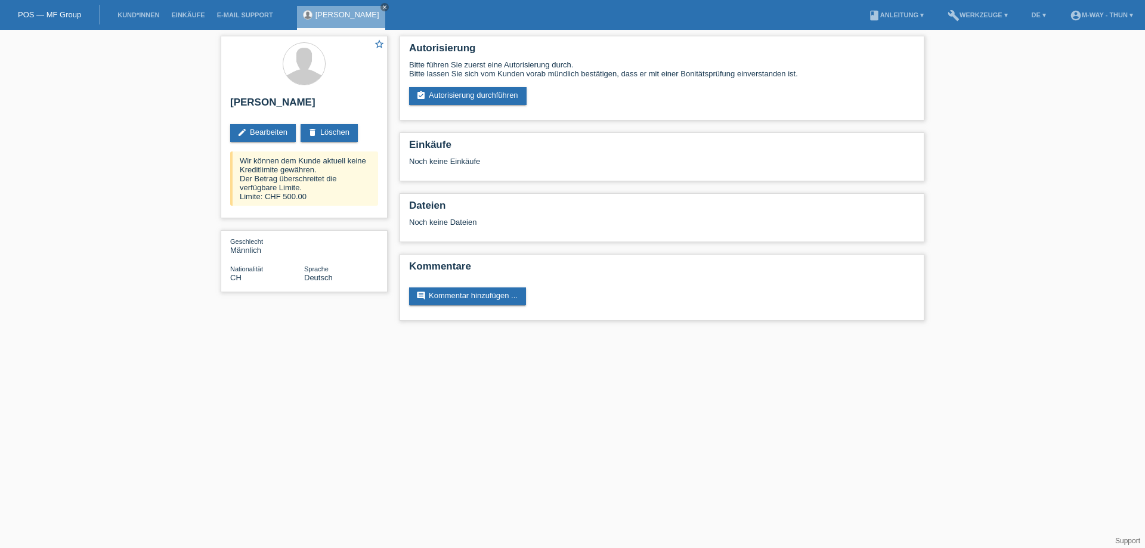 Image resolution: width=1145 pixels, height=548 pixels. What do you see at coordinates (318, 277) in the screenshot?
I see `span: Deutsch` at bounding box center [318, 277].